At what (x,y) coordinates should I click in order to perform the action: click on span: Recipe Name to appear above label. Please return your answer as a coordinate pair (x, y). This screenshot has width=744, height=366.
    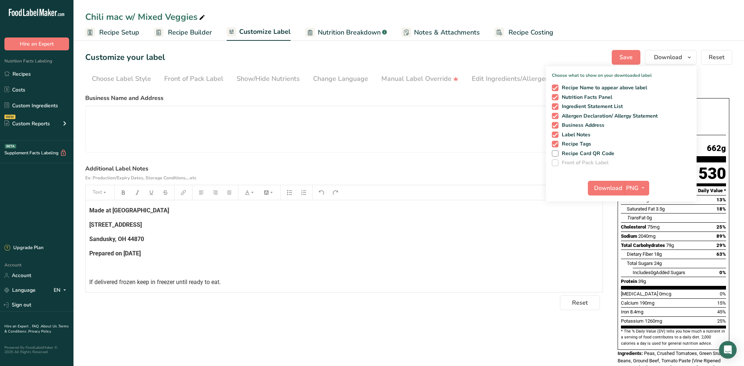
    Looking at the image, I should click on (603, 88).